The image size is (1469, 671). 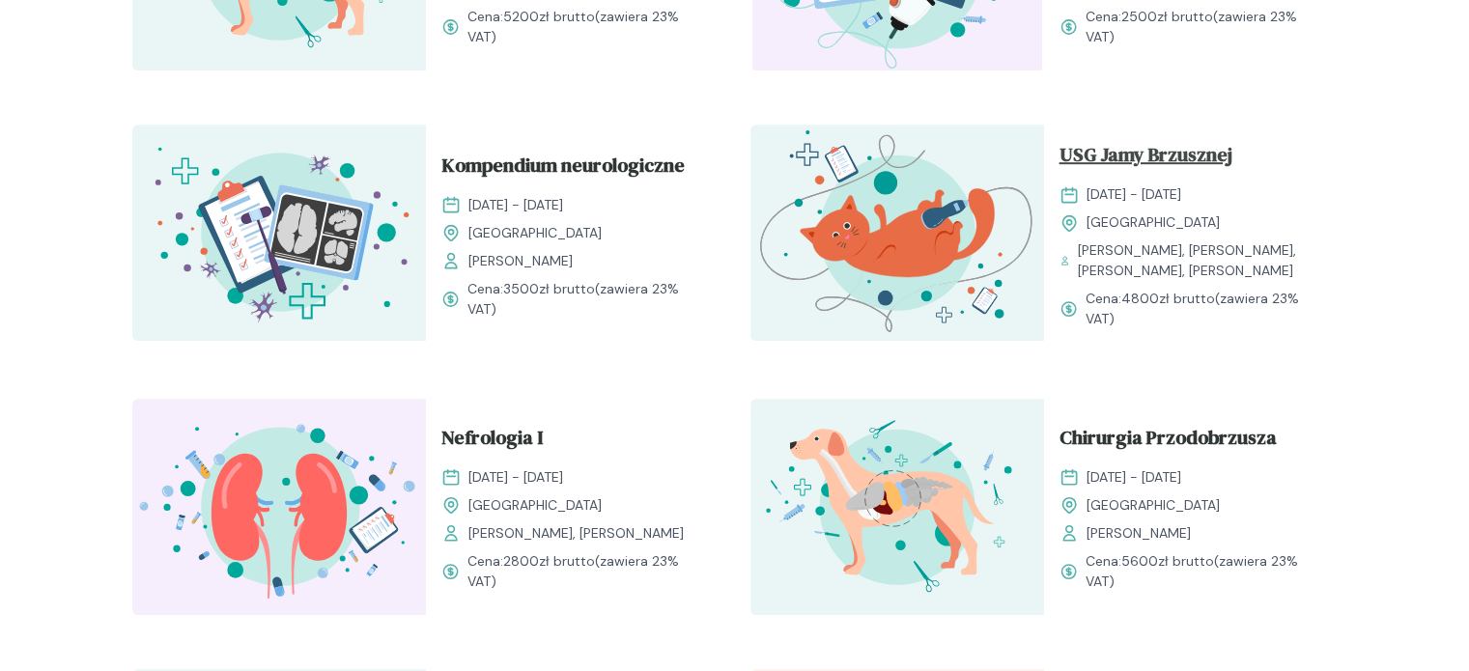 What do you see at coordinates (548, 561) in the screenshot?
I see `span: 2800 zł brutto` at bounding box center [548, 561].